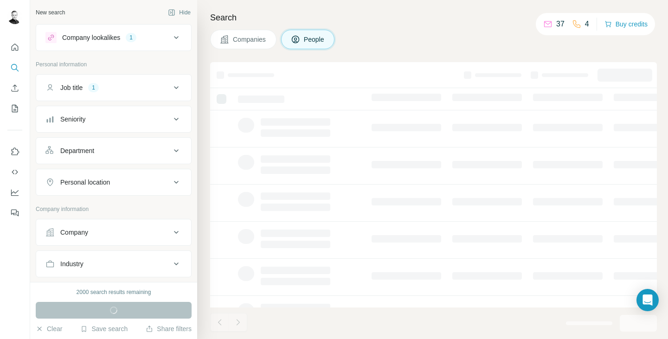 This screenshot has width=668, height=339. I want to click on button: Quick start, so click(15, 47).